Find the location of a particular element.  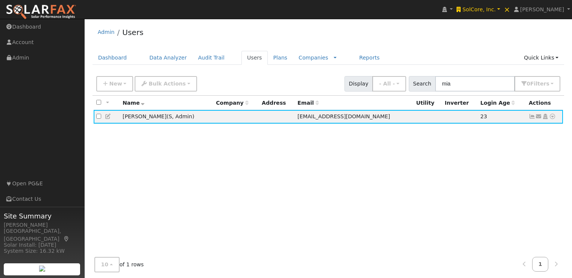

span: Email is located at coordinates (308, 103).